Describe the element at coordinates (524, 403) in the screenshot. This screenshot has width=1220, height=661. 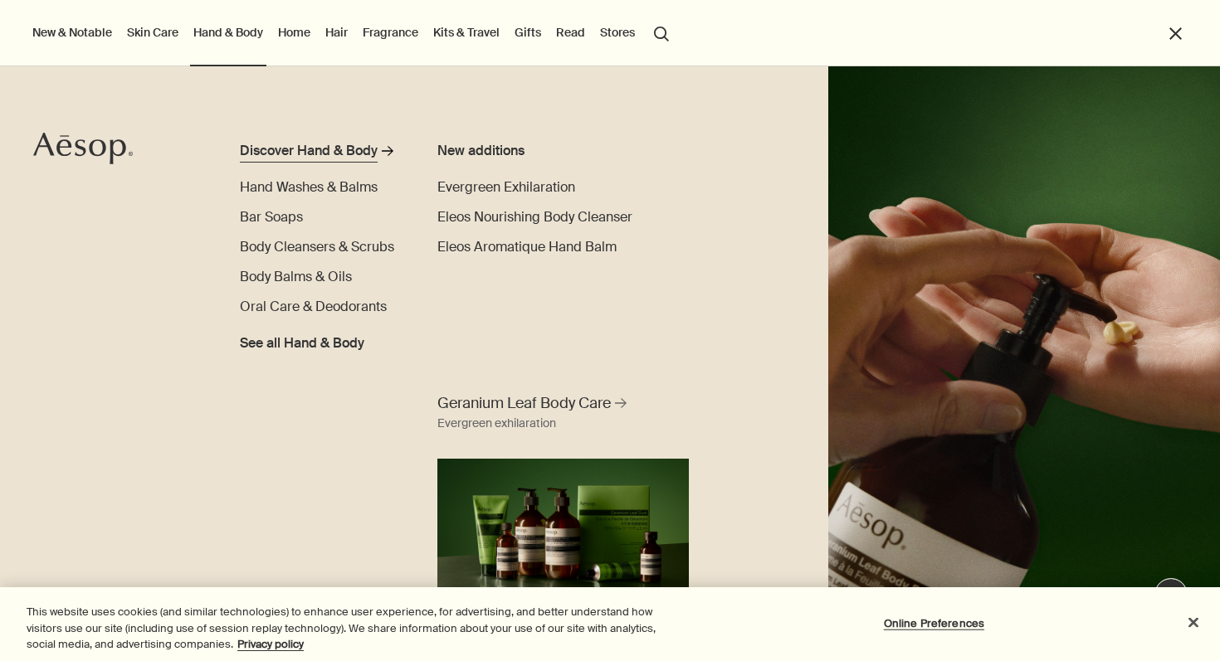
I see `span: Geranium Leaf Body Care` at that location.